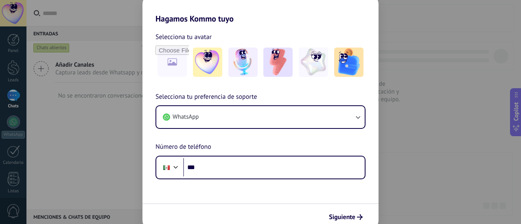  I want to click on button: Siguiente, so click(346, 217).